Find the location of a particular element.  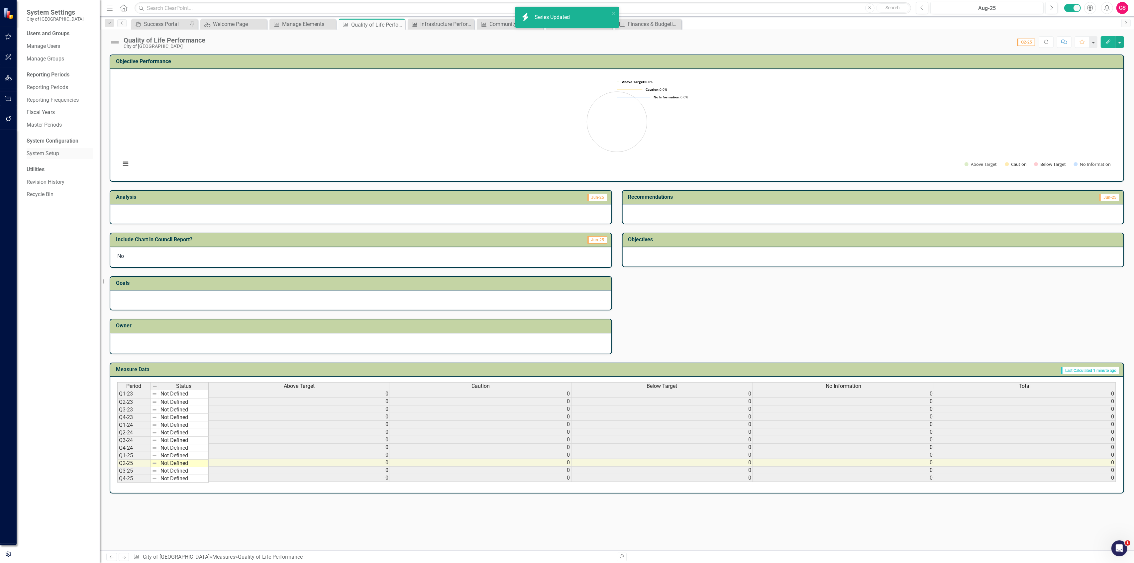

img: Not Defined is located at coordinates (115, 42).